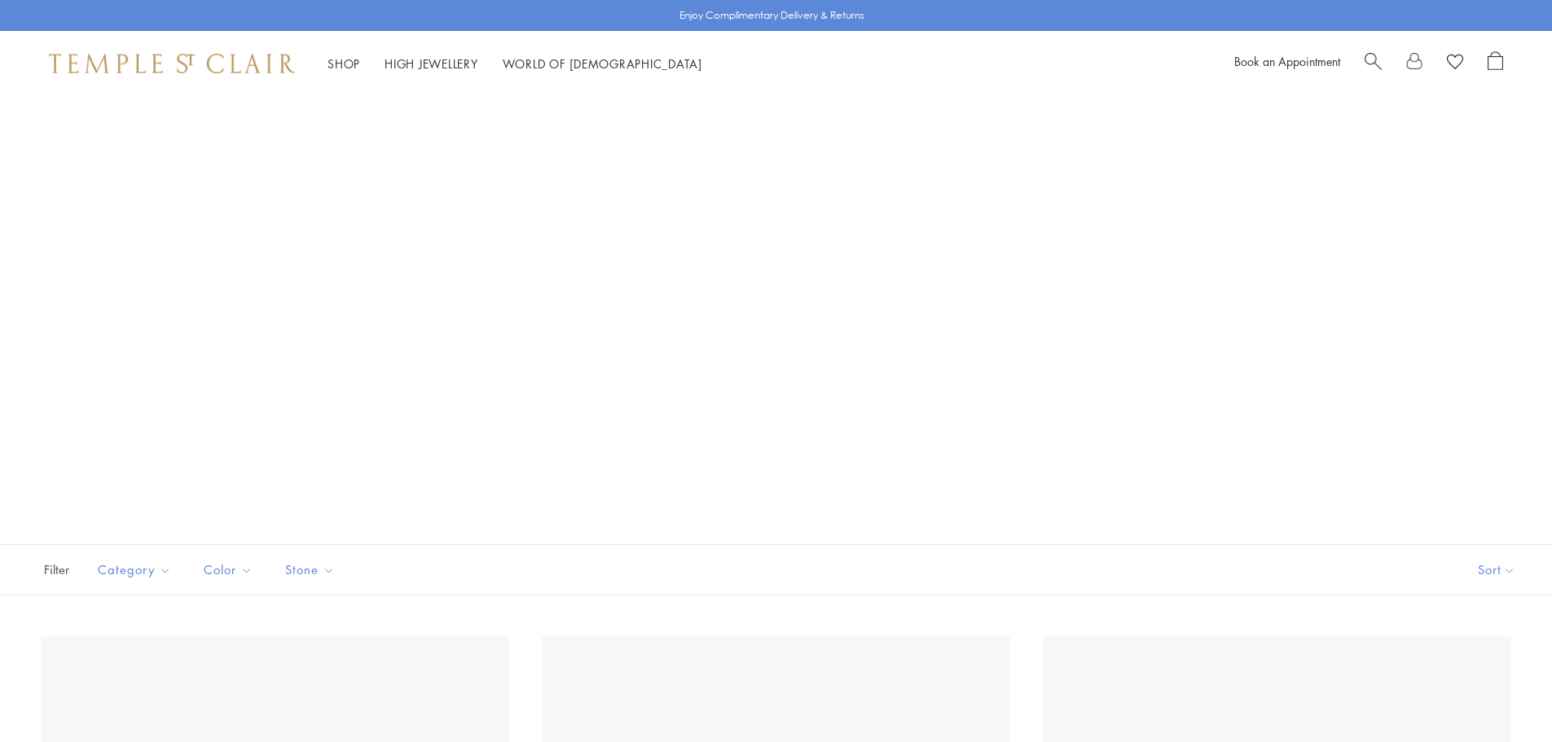 The width and height of the screenshot is (1552, 742). I want to click on a: ShopShop, so click(344, 64).